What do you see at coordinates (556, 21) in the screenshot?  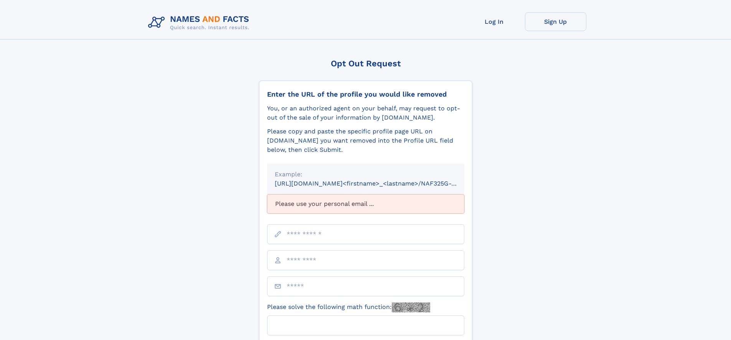 I see `a: Sign Up` at bounding box center [556, 21].